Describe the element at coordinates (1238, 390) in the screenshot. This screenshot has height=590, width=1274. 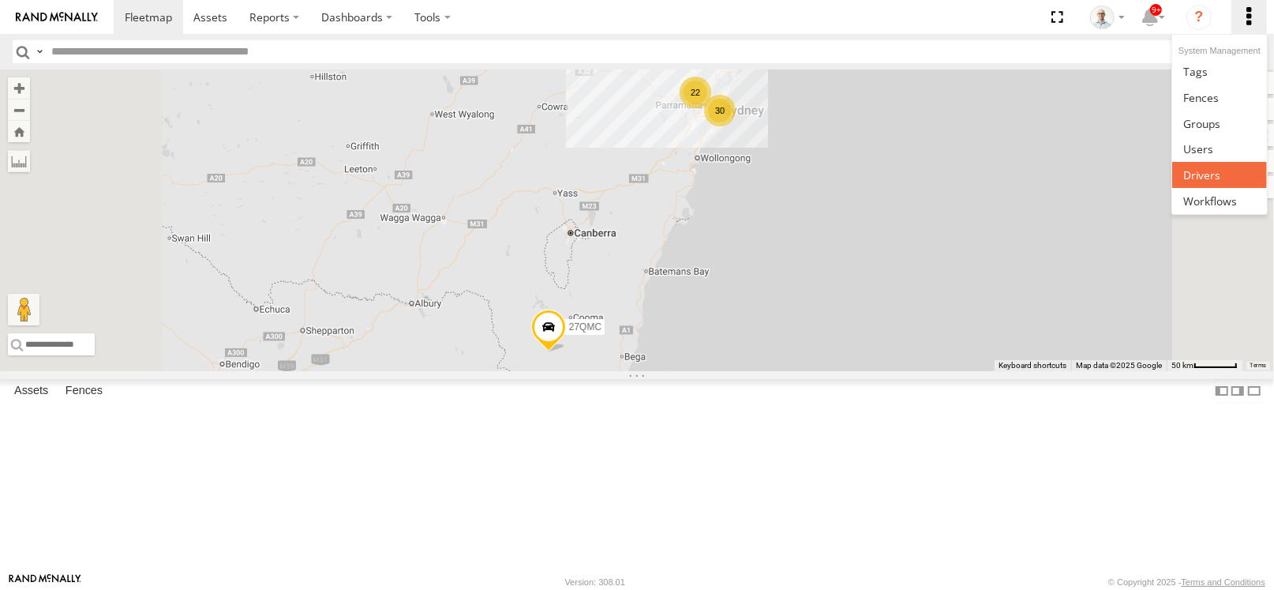
I see `label: Dock Summary Table to the Right` at that location.